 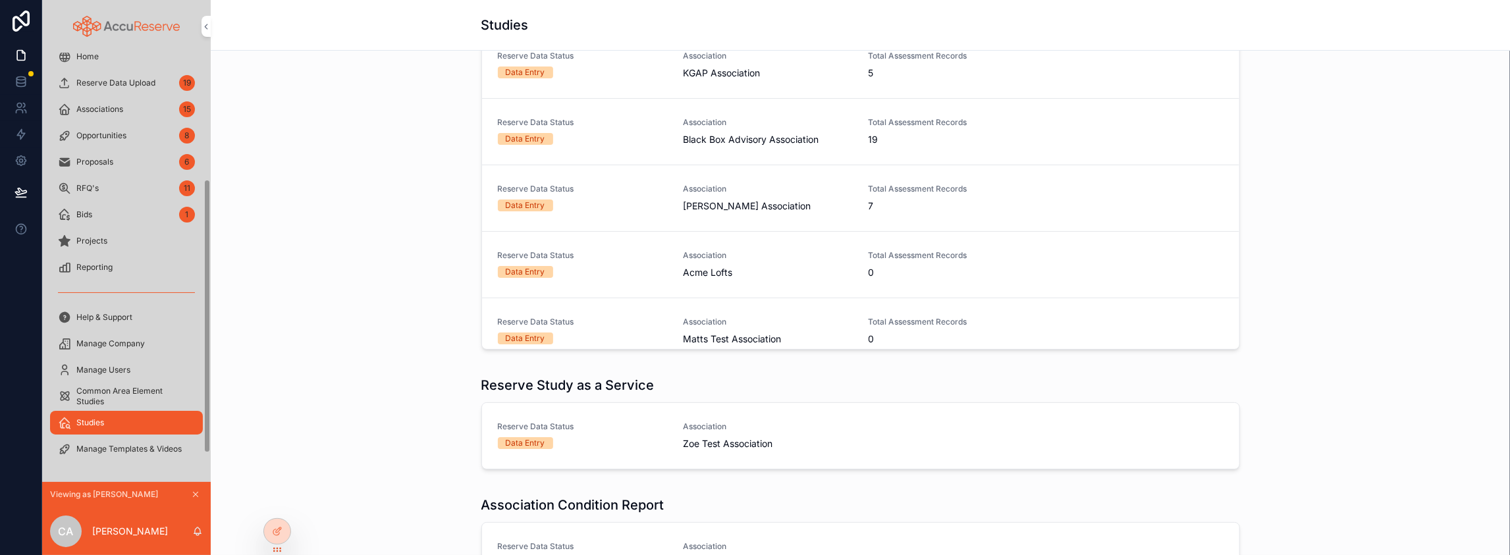 What do you see at coordinates (104, 317) in the screenshot?
I see `span: Help & Support` at bounding box center [104, 317].